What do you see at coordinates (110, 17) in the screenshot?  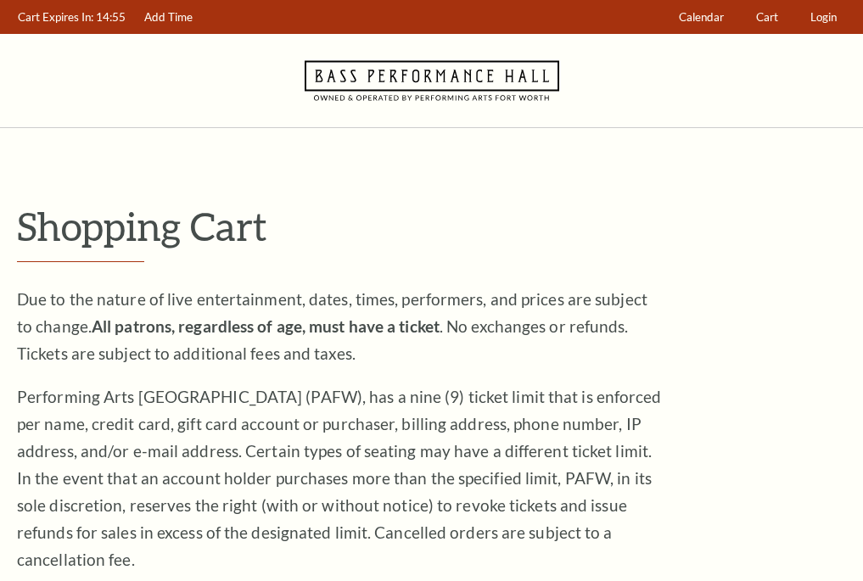 I see `span: 14:55` at bounding box center [110, 17].